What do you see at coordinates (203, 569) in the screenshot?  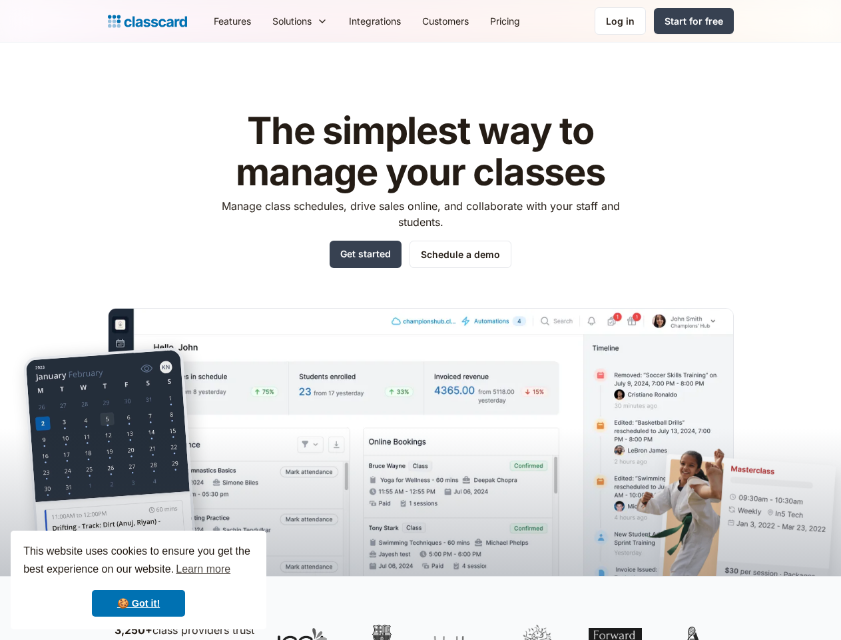 I see `a: learn more about cookies` at bounding box center [203, 569].